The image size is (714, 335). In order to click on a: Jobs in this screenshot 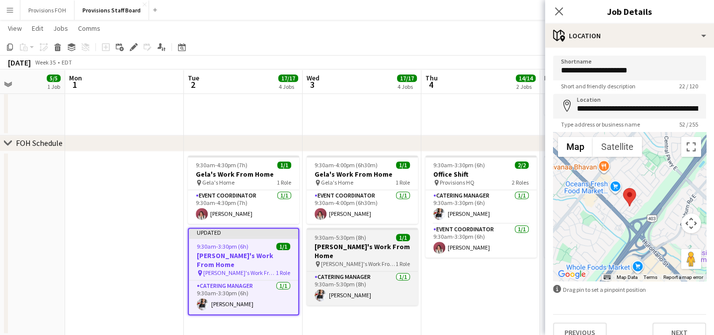, I will do `click(61, 28)`.